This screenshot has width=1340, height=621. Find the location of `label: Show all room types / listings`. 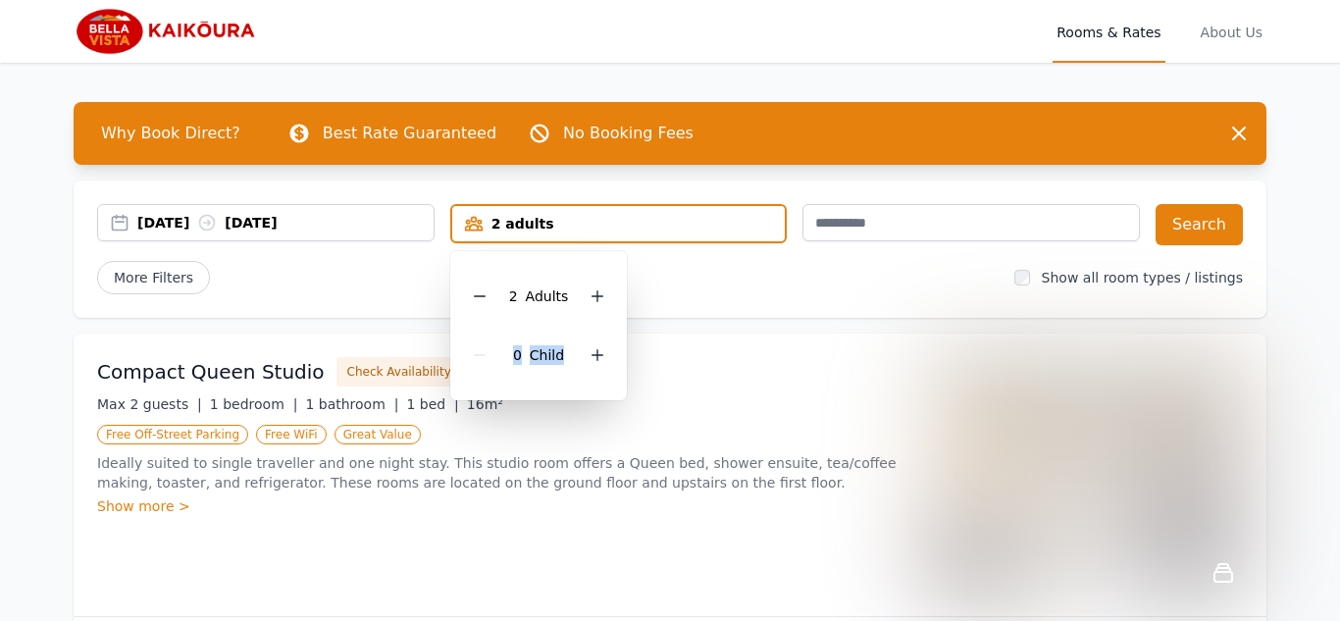

label: Show all room types / listings is located at coordinates (1142, 278).